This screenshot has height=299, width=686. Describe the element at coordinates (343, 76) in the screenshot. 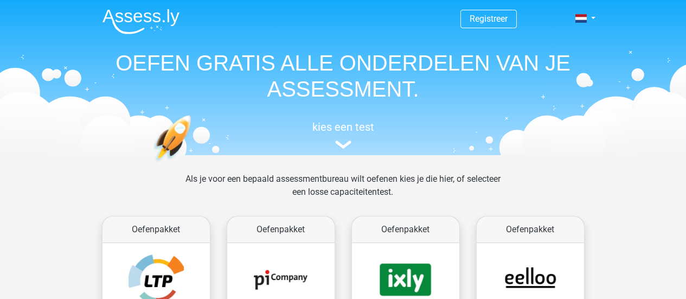

I see `h1: OEFEN GRATIS ALLE ONDERDELEN VAN JE ASSESSMENT.` at that location.